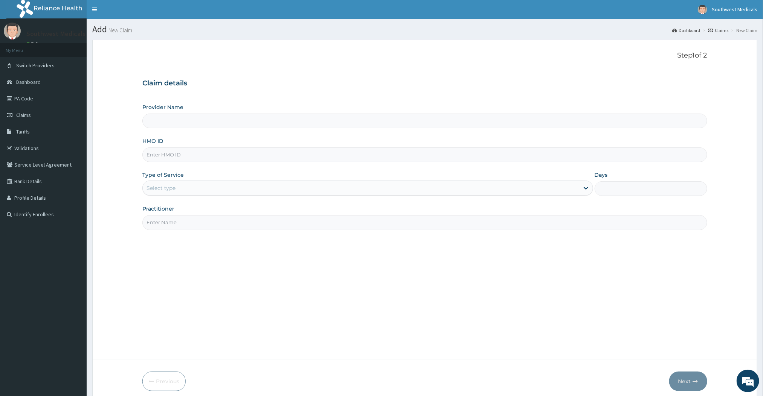 This screenshot has width=763, height=396. Describe the element at coordinates (35, 65) in the screenshot. I see `span: Switch Providers` at that location.